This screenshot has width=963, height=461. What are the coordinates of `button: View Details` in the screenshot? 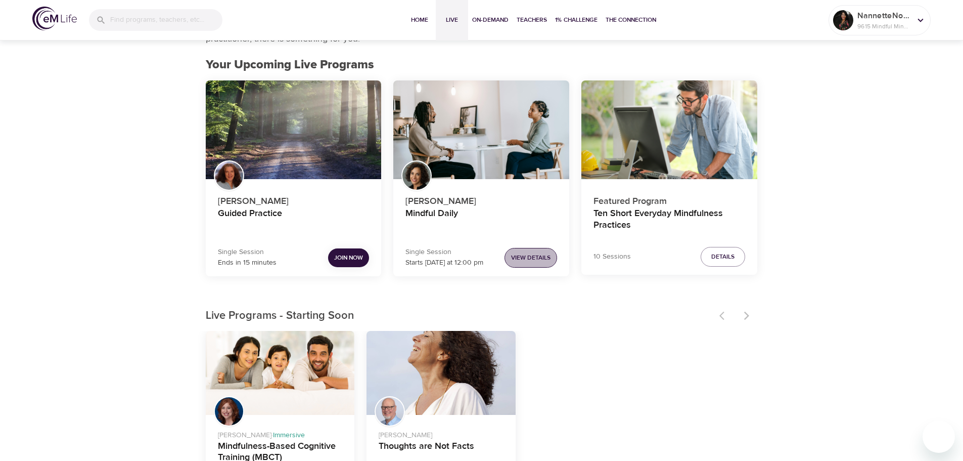 It's located at (531, 257).